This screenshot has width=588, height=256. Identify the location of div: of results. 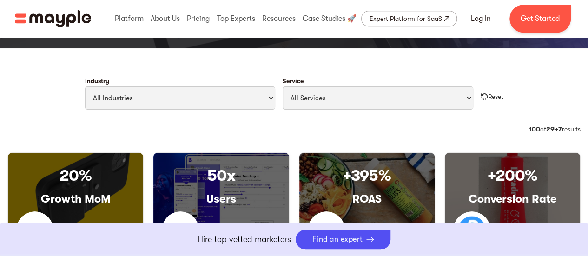
(554, 129).